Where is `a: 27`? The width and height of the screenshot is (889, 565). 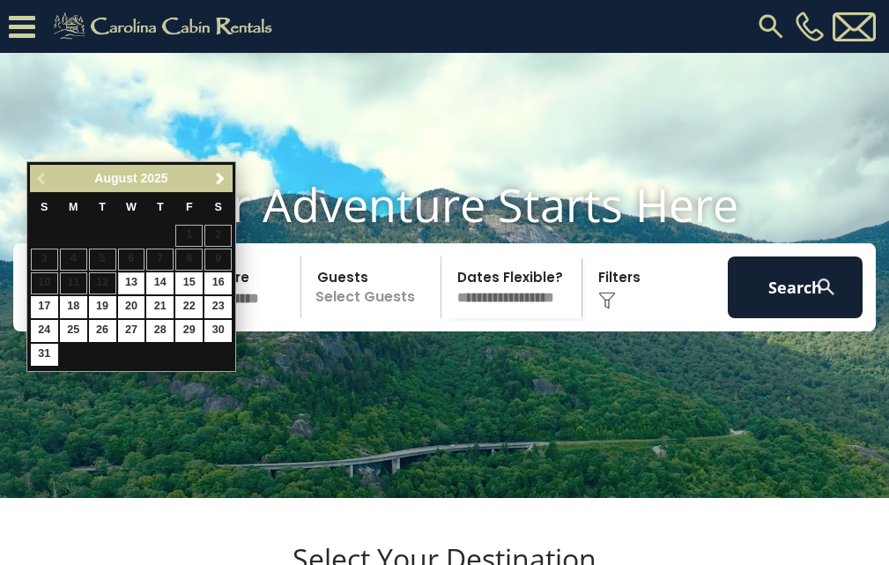 a: 27 is located at coordinates (131, 331).